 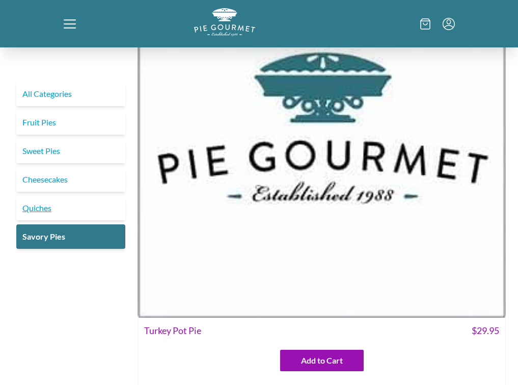 I want to click on a: Quiches, so click(x=71, y=208).